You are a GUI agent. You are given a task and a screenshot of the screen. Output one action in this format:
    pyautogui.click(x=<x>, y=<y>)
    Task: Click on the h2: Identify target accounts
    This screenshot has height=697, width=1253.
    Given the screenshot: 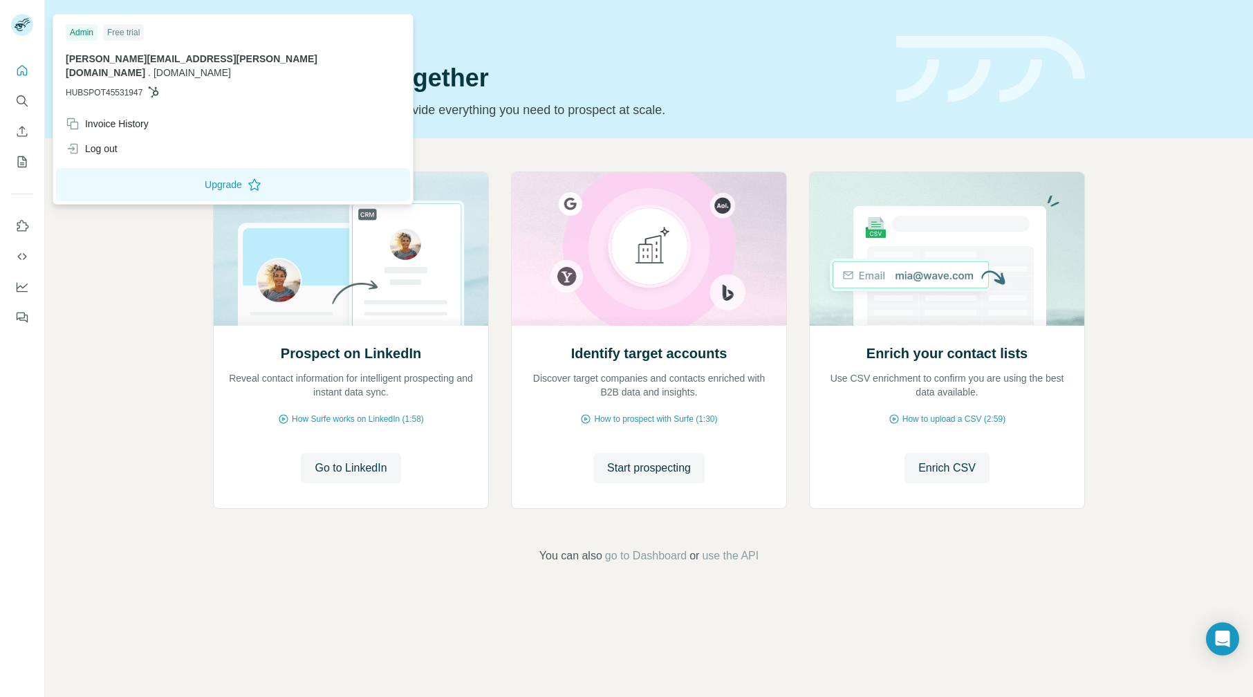 What is the action you would take?
    pyautogui.click(x=649, y=353)
    